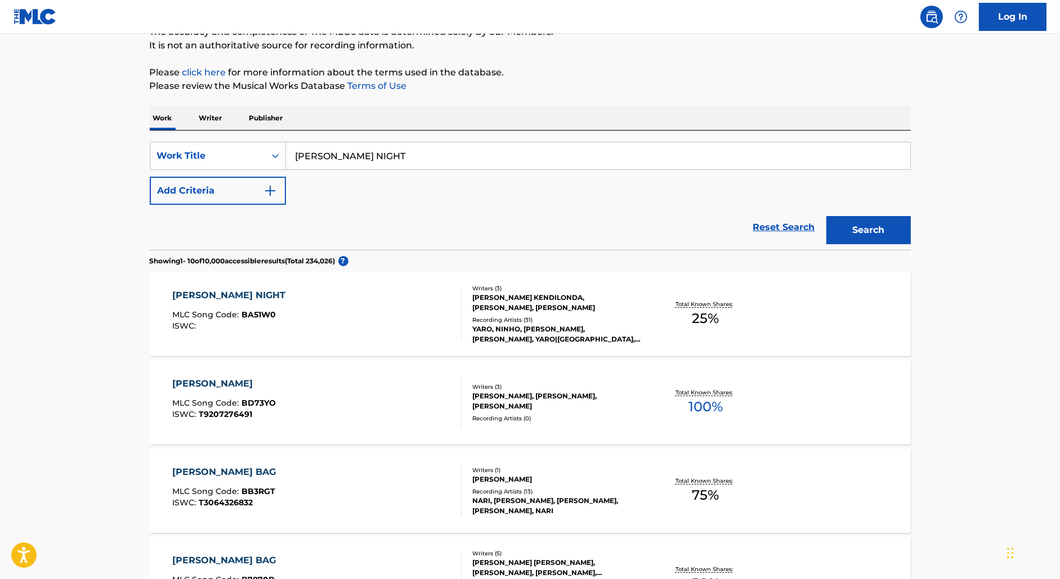  What do you see at coordinates (258, 491) in the screenshot?
I see `span: BB3RGT` at bounding box center [258, 491].